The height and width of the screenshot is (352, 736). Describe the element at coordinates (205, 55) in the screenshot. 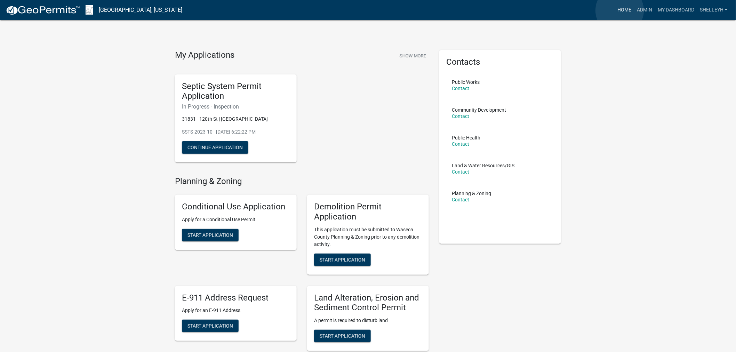

I see `h4: My Applications` at that location.